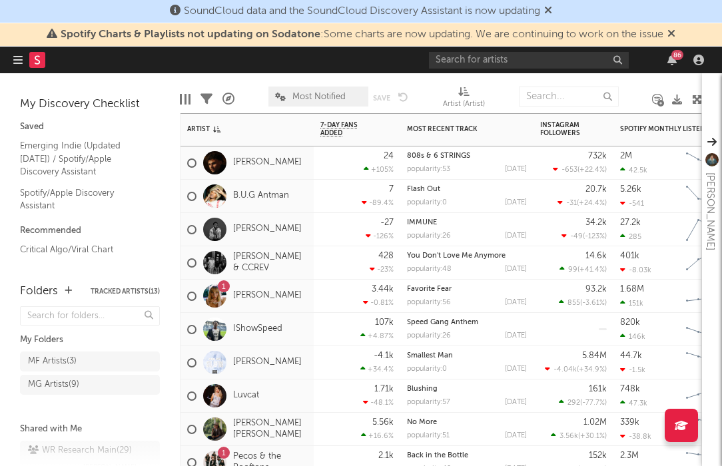 This screenshot has height=466, width=722. Describe the element at coordinates (632, 203) in the screenshot. I see `div: -541` at that location.